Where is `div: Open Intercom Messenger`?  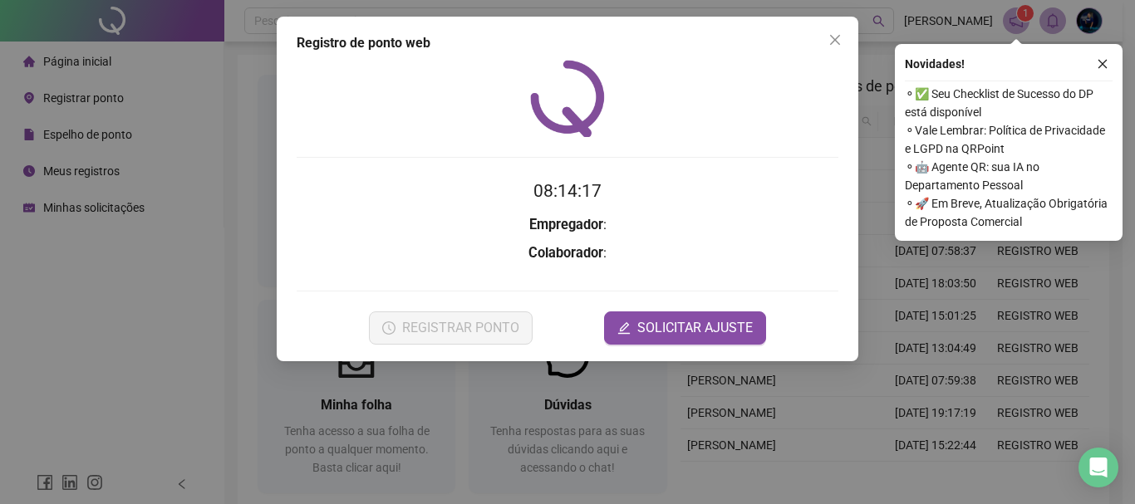 div: Open Intercom Messenger is located at coordinates (1098, 468).